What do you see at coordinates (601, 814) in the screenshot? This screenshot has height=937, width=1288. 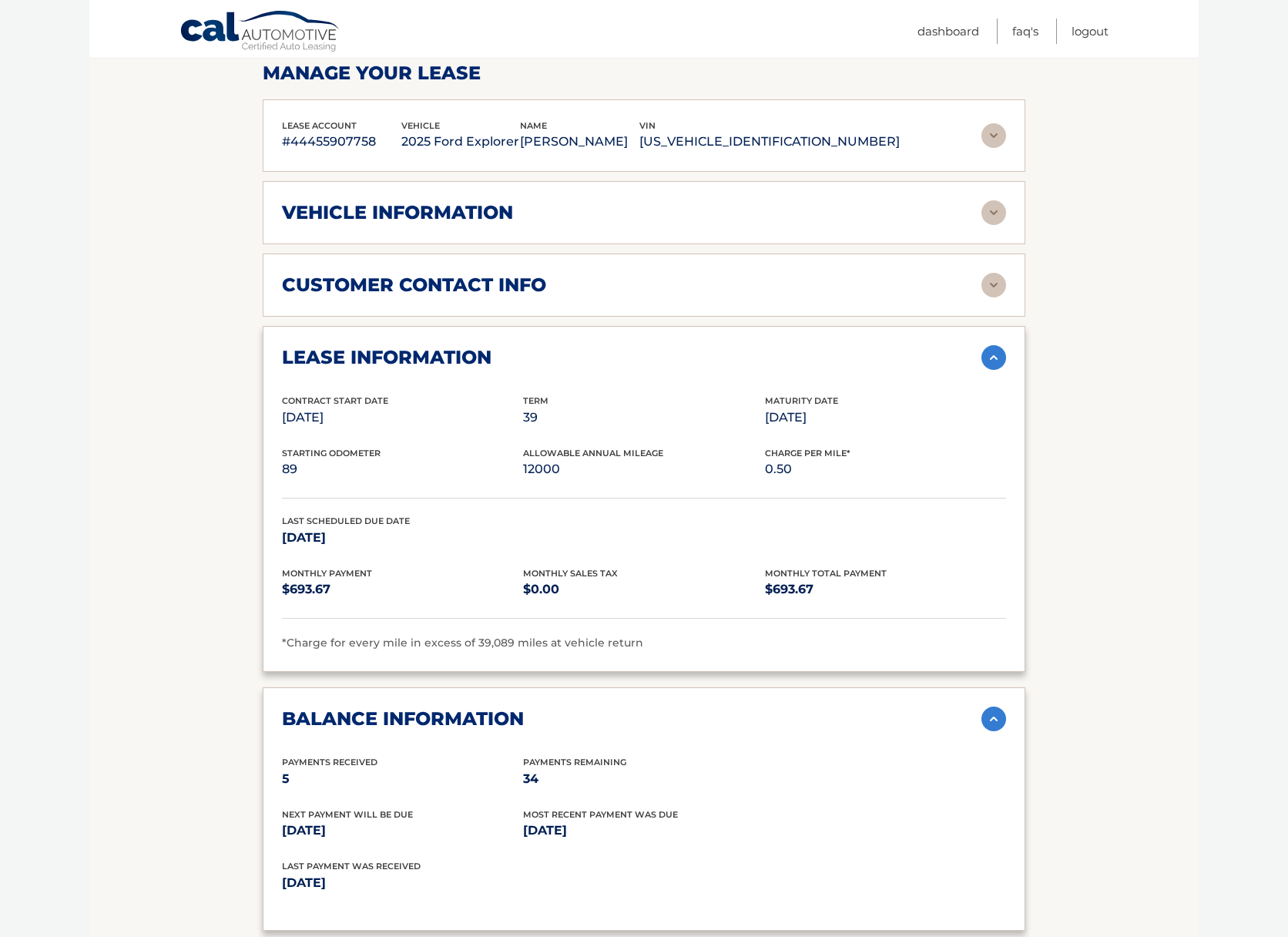 I see `span: Most Recent Payment Was Due` at bounding box center [601, 814].